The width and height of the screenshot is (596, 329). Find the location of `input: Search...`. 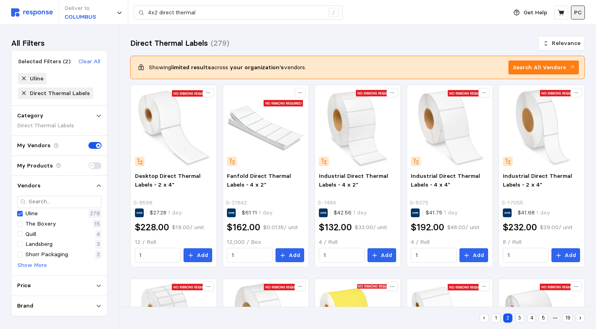

input: Search... is located at coordinates (63, 202).